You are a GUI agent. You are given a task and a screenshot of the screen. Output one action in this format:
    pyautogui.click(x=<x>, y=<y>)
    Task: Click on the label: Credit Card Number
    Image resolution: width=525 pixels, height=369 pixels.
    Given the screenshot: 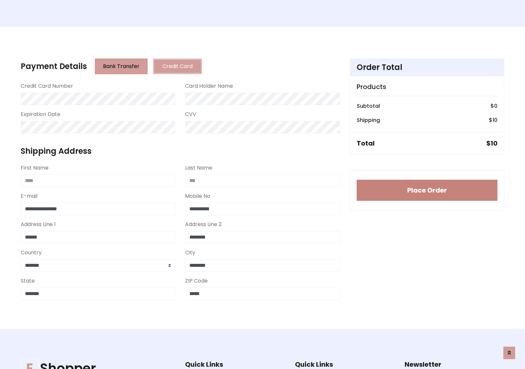 What is the action you would take?
    pyautogui.click(x=47, y=86)
    